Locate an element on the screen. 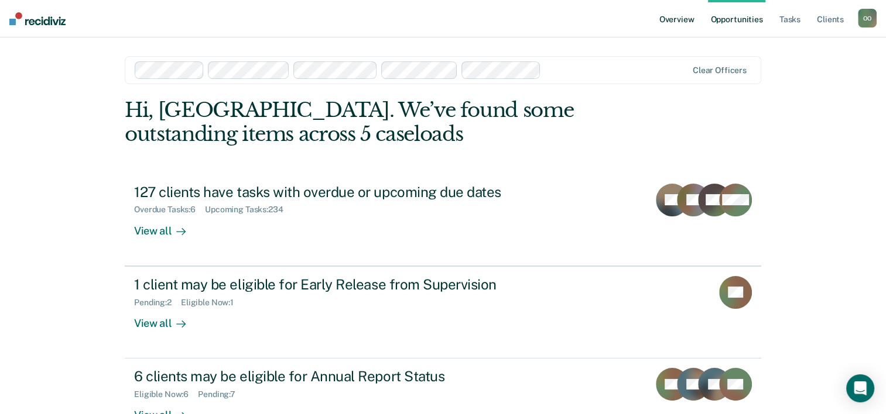 The image size is (886, 414). div: Open Intercom Messenger is located at coordinates (860, 389).